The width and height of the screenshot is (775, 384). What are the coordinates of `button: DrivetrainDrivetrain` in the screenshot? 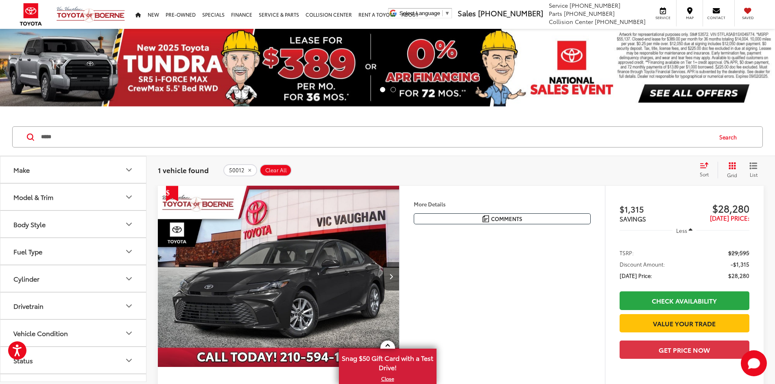 It's located at (74, 306).